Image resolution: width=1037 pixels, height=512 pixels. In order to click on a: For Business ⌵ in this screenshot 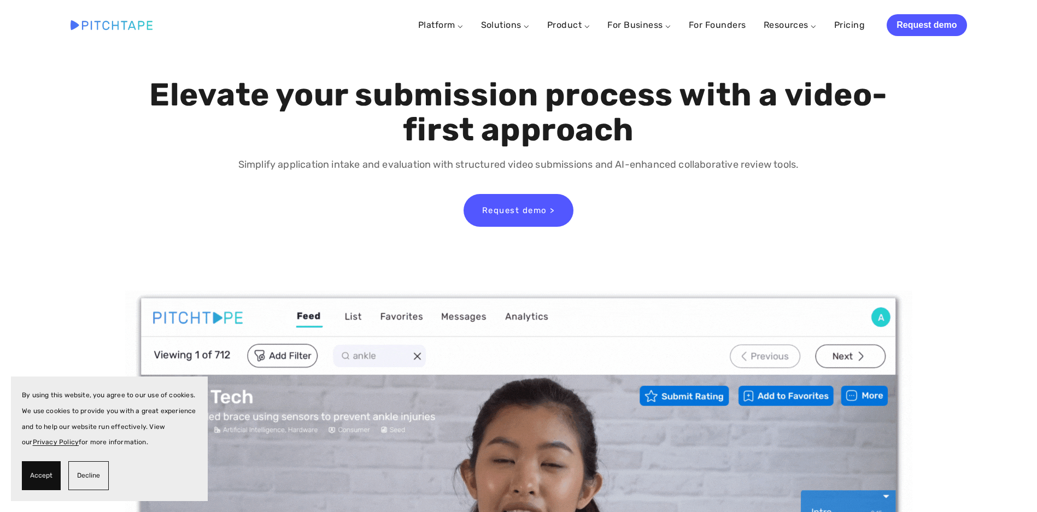, I will do `click(639, 25)`.